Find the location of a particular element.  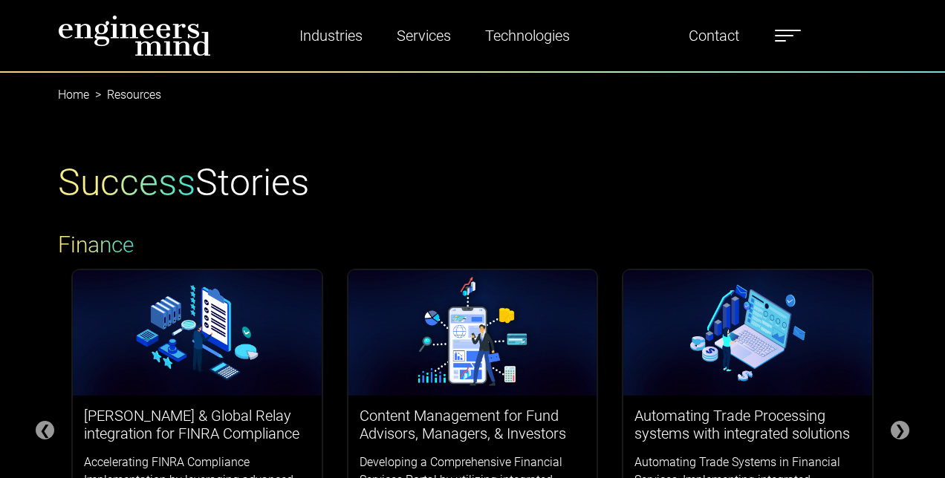

h3: Automating Trade Processing systems with integrated solutions is located at coordinates (747, 425).